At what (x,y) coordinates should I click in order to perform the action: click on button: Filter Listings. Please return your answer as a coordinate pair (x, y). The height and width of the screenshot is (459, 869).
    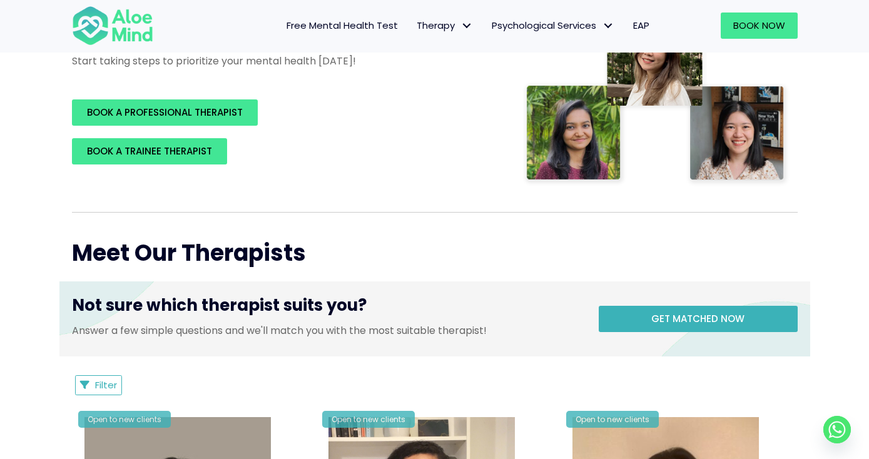
    Looking at the image, I should click on (99, 386).